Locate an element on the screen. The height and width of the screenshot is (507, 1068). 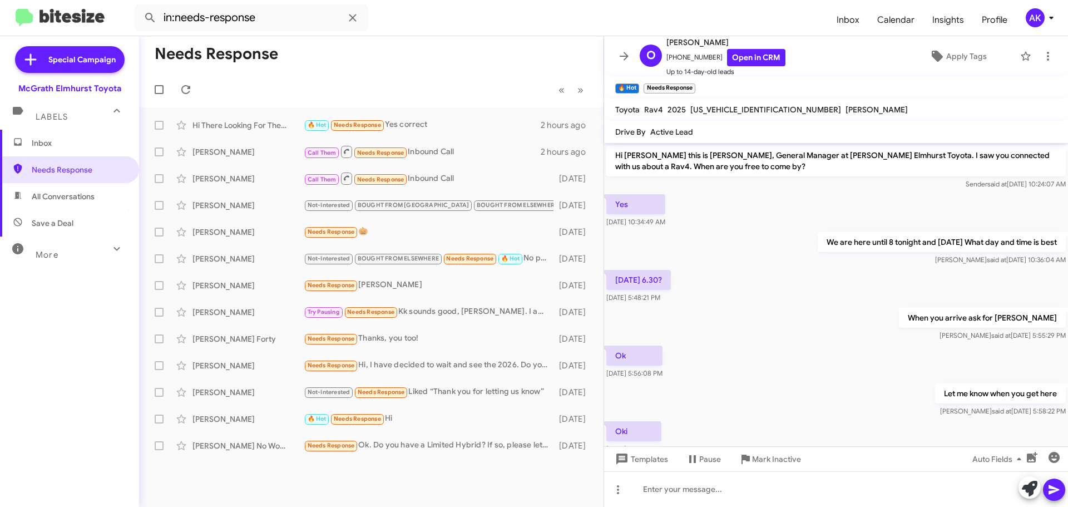
a: Profile is located at coordinates (995, 20).